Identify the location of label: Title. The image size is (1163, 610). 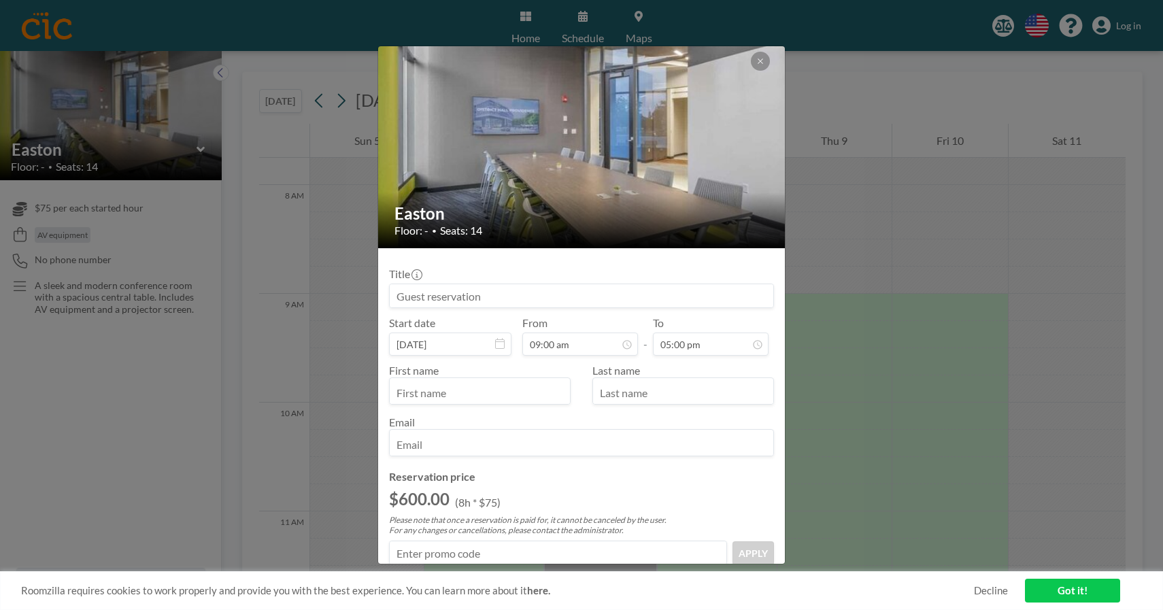
(405, 274).